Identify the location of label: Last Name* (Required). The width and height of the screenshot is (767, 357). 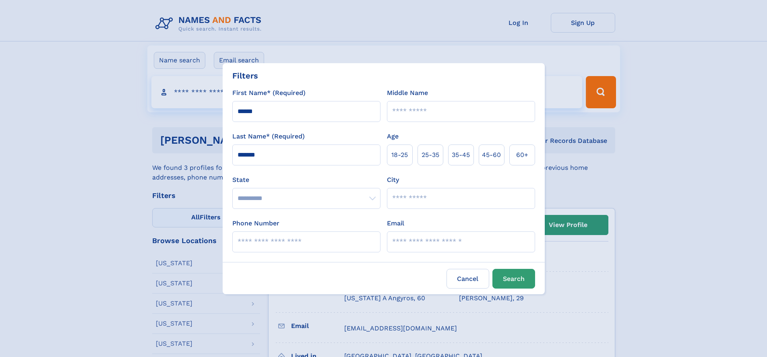
(269, 136).